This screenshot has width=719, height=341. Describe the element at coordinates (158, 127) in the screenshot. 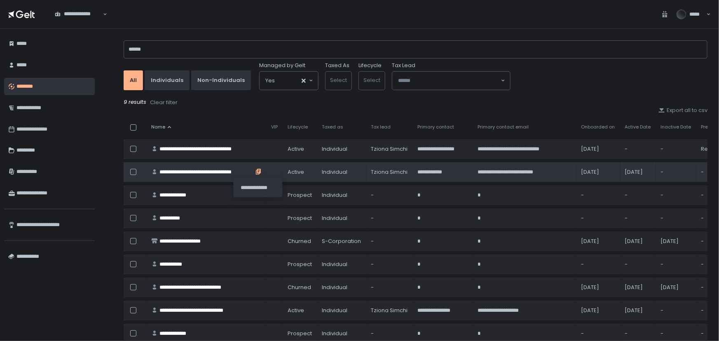

I see `span: Name` at that location.